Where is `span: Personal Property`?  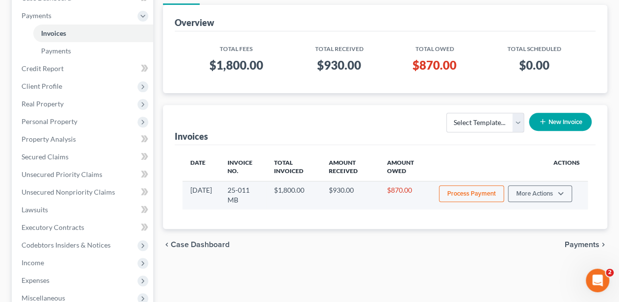
span: Personal Property is located at coordinates (49, 121).